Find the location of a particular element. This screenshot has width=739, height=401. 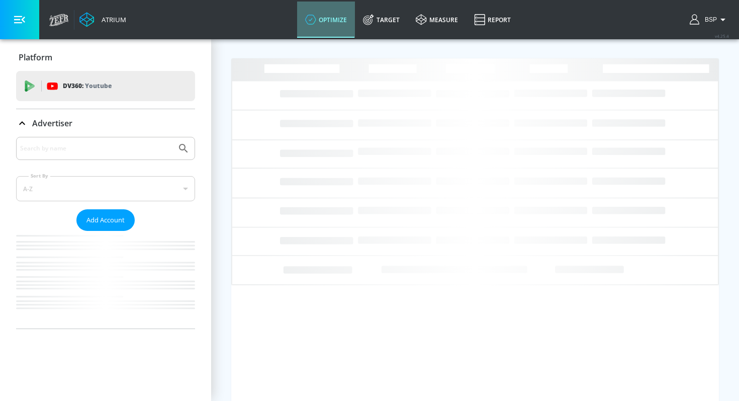

label: Sort By is located at coordinates (39, 175).